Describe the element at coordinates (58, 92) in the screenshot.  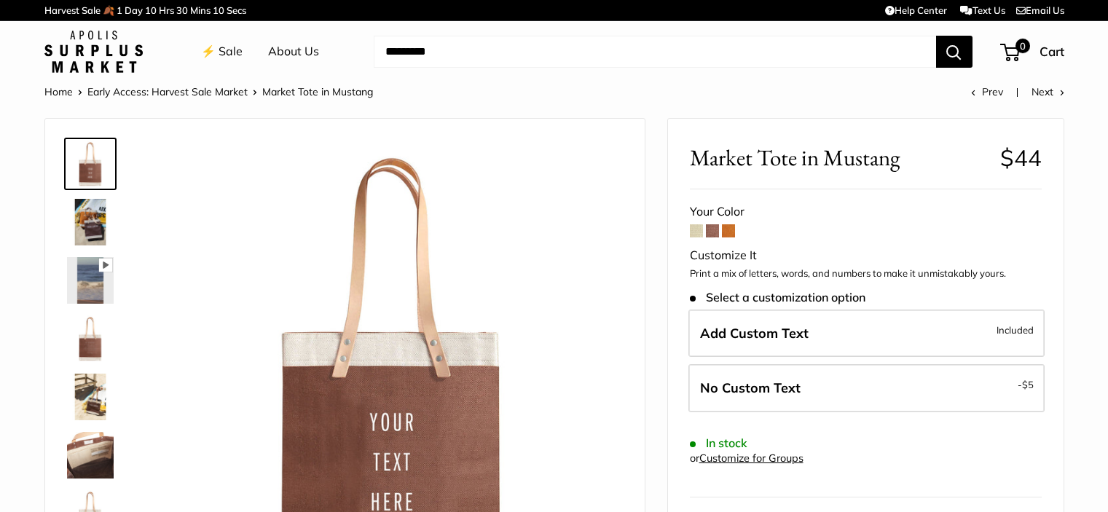
I see `a: Home` at that location.